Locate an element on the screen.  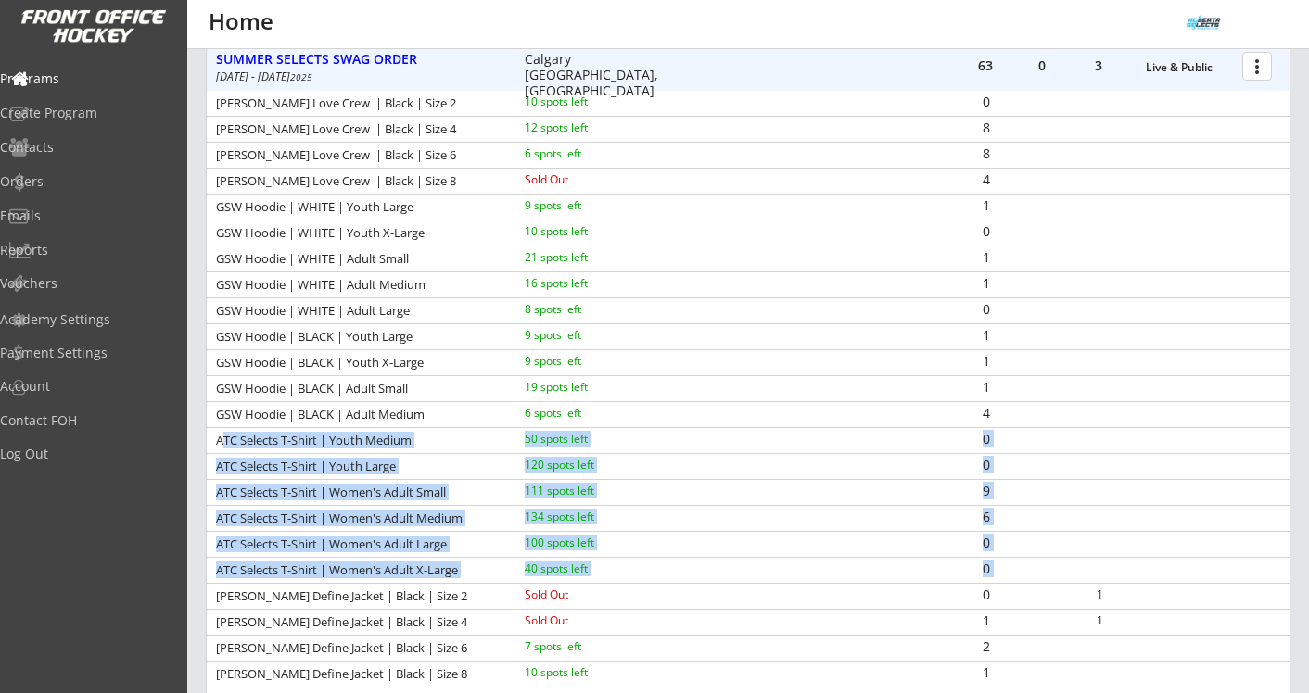
div: ATC Selects T-Shirt | Women's Adult Medium is located at coordinates (358, 518).